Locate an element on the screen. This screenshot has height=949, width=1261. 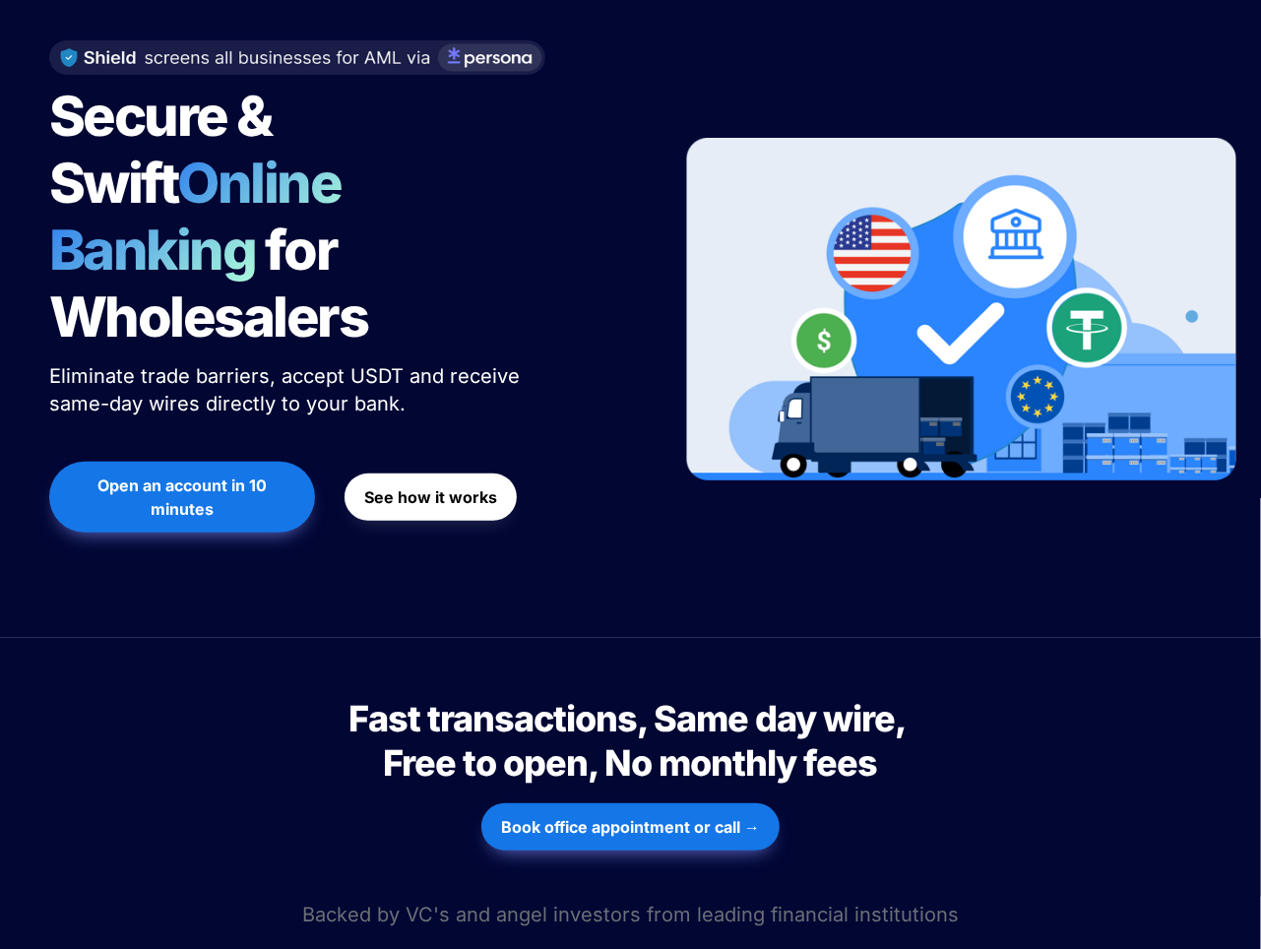
strong: See how it works is located at coordinates (430, 497).